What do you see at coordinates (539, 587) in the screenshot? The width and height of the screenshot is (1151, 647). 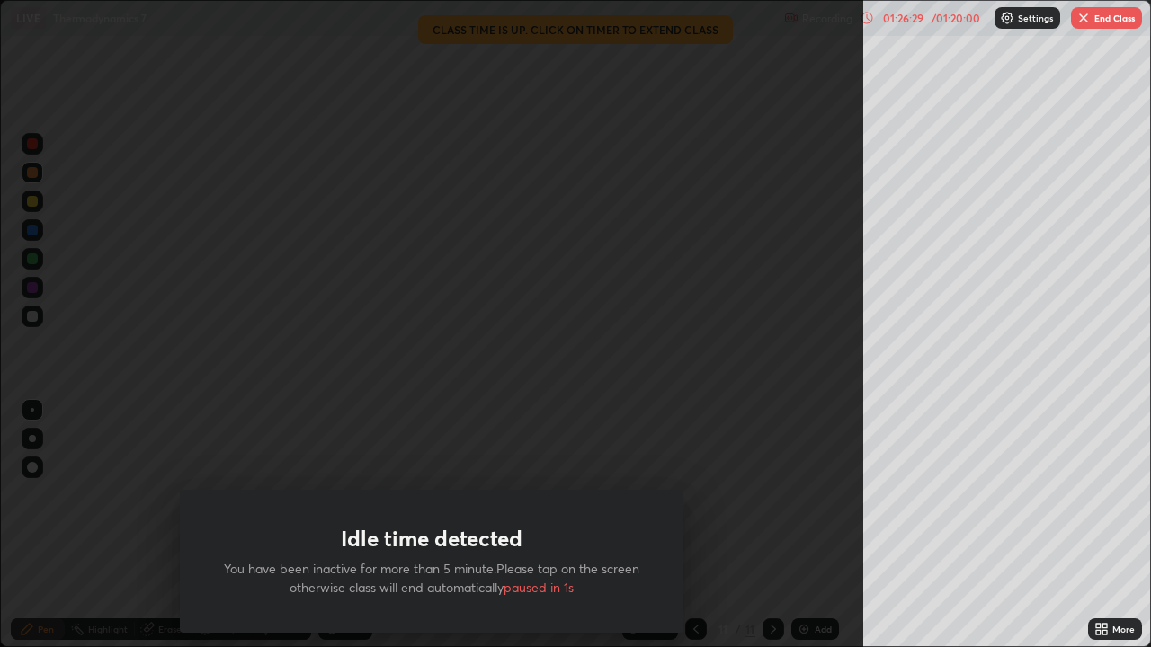 I see `span: paused in 1s` at bounding box center [539, 587].